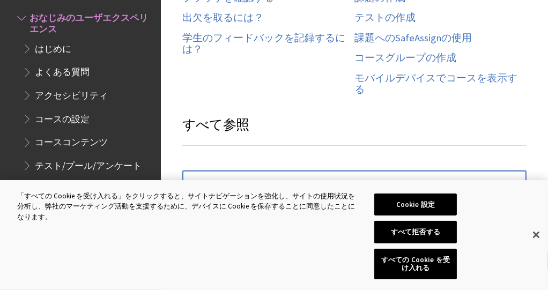  Describe the element at coordinates (62, 117) in the screenshot. I see `span: コースの設定` at that location.